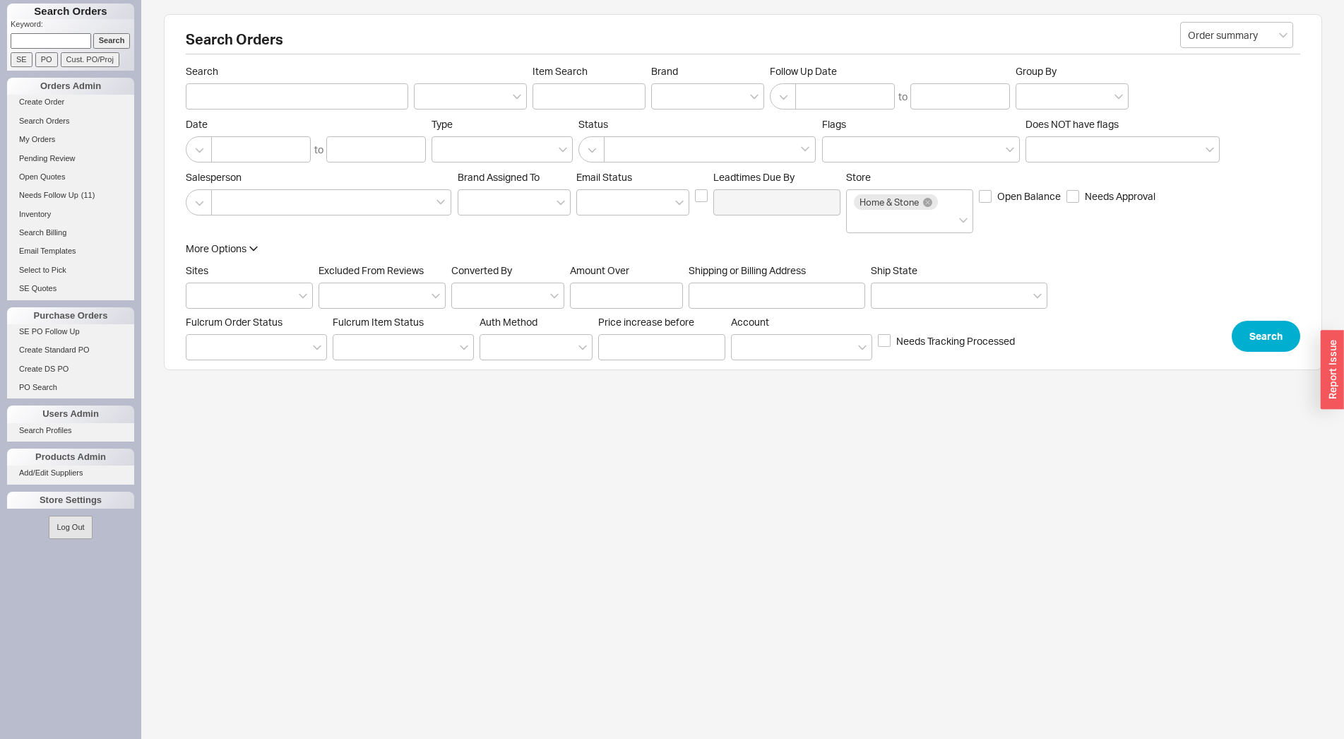  I want to click on a: Create Order, so click(71, 102).